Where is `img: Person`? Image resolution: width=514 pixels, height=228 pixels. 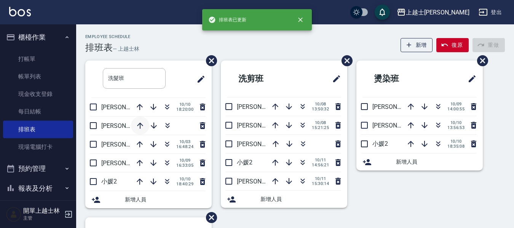
img: Person is located at coordinates (14, 214).